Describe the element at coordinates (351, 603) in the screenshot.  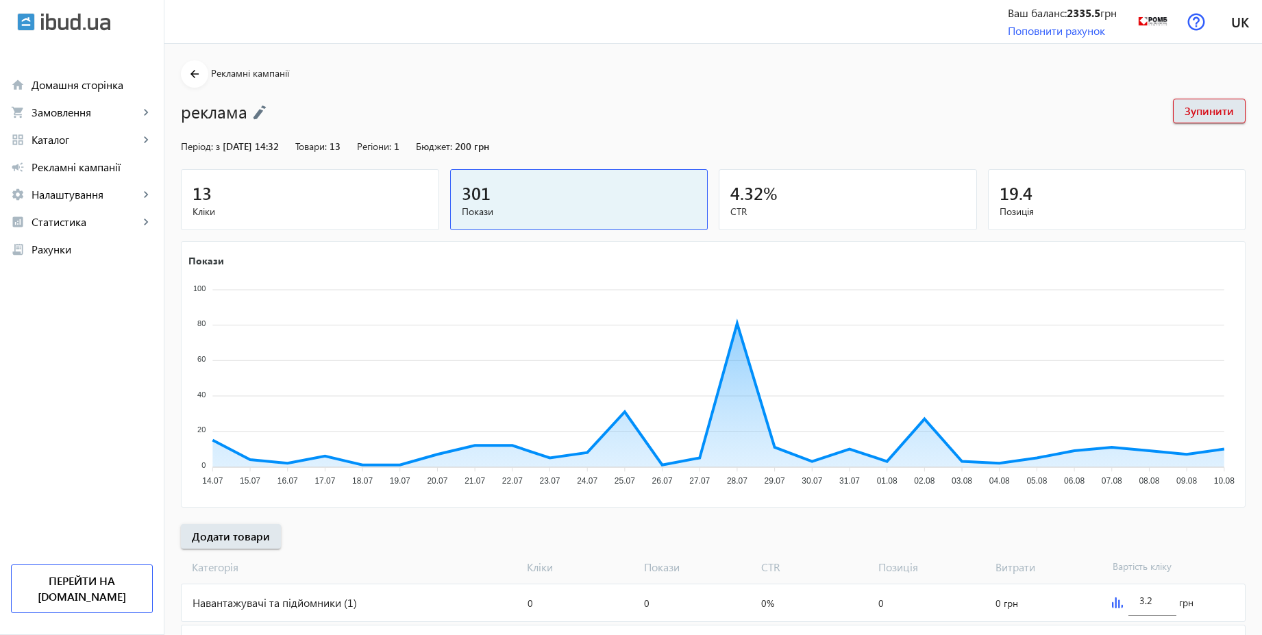
I see `div: Навантажувачі та підйомники (1)` at that location.